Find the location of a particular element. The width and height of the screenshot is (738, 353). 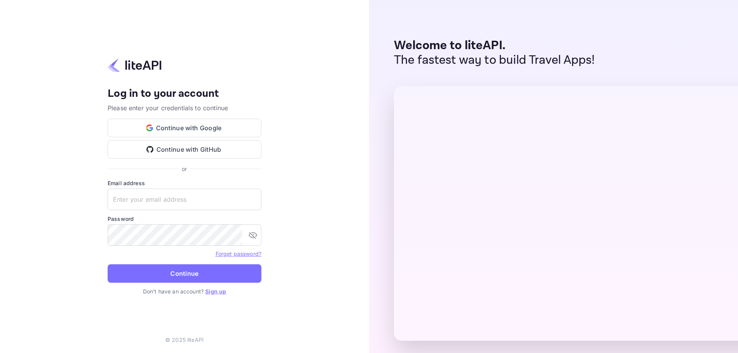

p: Welcome to liteAPI. is located at coordinates (494, 46).